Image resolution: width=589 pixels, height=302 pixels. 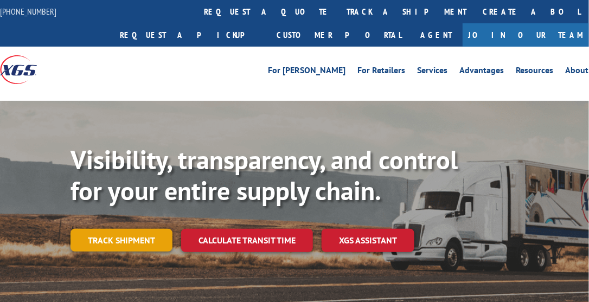 I want to click on a: Resources, so click(x=535, y=72).